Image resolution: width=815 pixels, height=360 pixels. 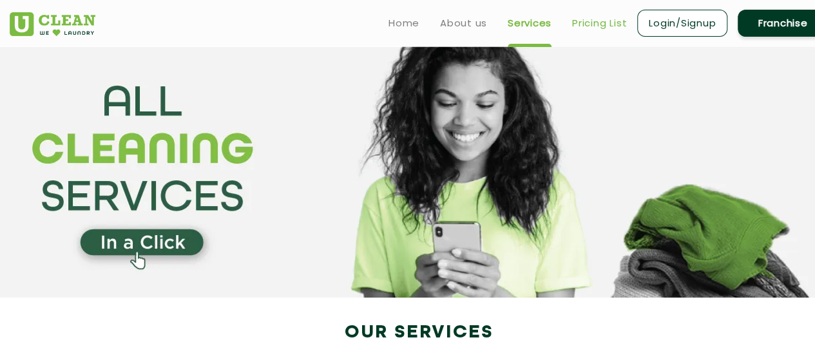 What do you see at coordinates (530, 23) in the screenshot?
I see `a: Services` at bounding box center [530, 23].